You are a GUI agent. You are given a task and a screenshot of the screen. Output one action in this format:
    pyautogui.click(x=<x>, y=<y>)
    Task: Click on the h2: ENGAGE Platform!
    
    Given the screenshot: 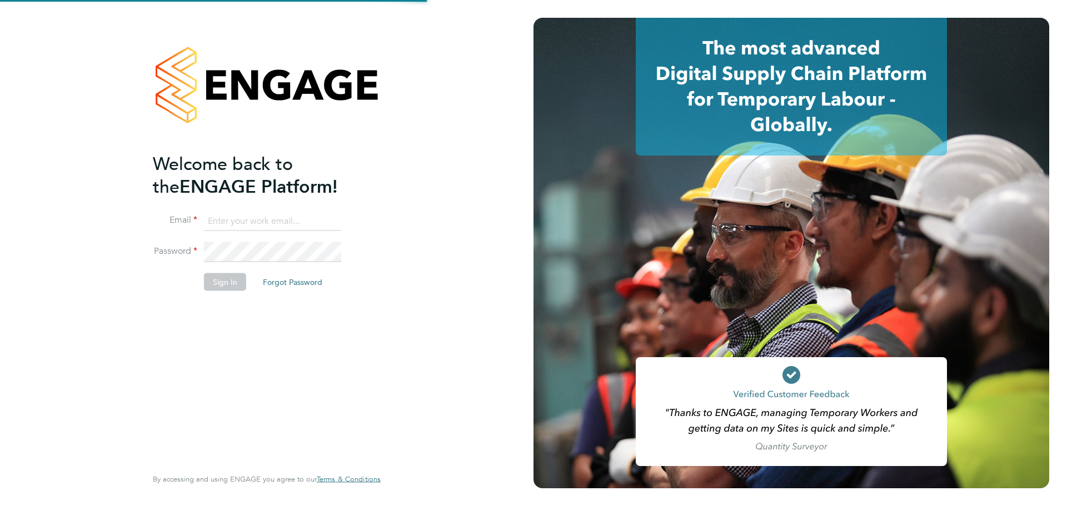 What is the action you would take?
    pyautogui.click(x=261, y=175)
    